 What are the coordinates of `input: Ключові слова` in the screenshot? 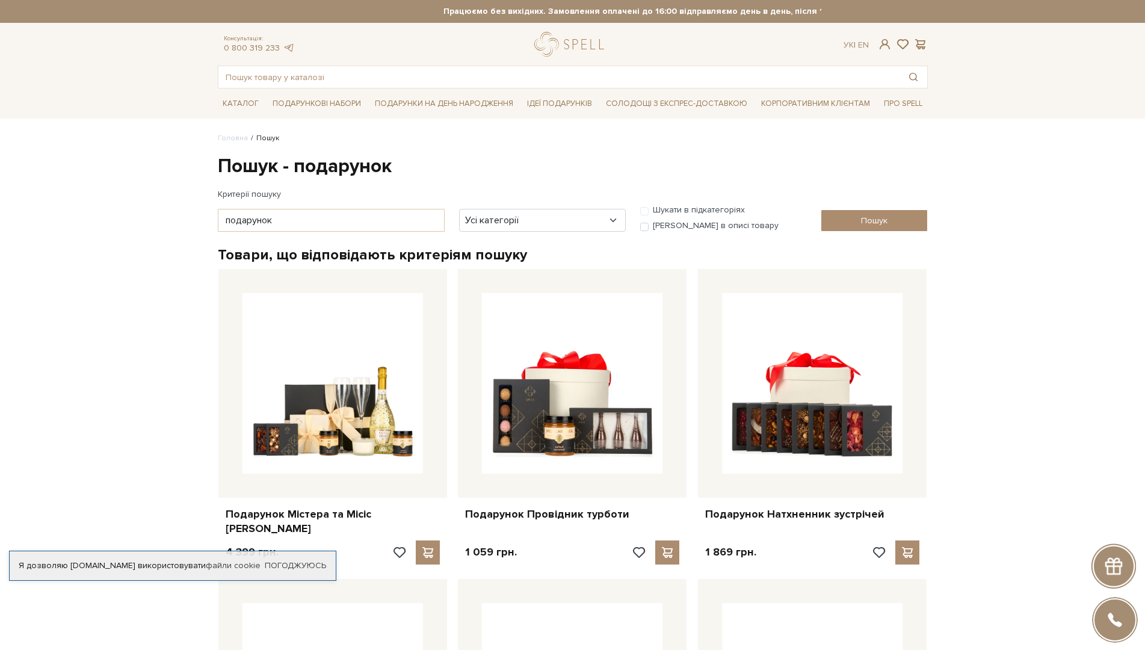 It's located at (331, 220).